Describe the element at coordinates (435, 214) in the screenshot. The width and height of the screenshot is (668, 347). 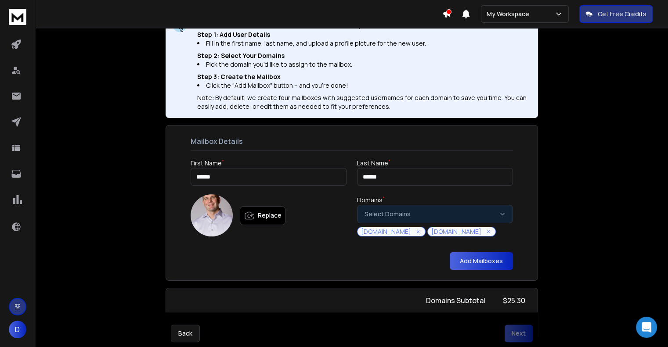
I see `button: Select Domains` at that location.